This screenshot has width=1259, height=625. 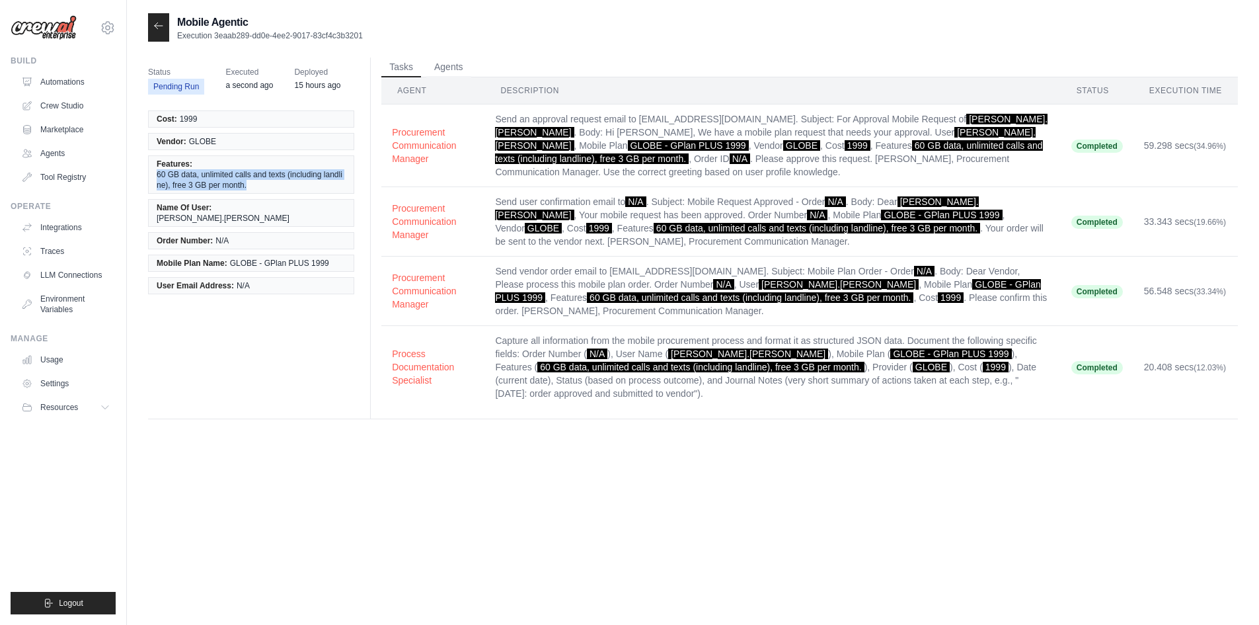 I want to click on a: Marketplace, so click(x=65, y=130).